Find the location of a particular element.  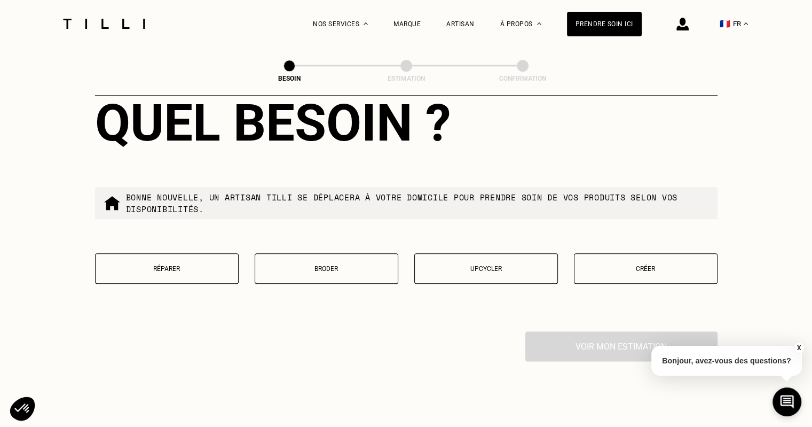

div: Marque is located at coordinates (407, 24).